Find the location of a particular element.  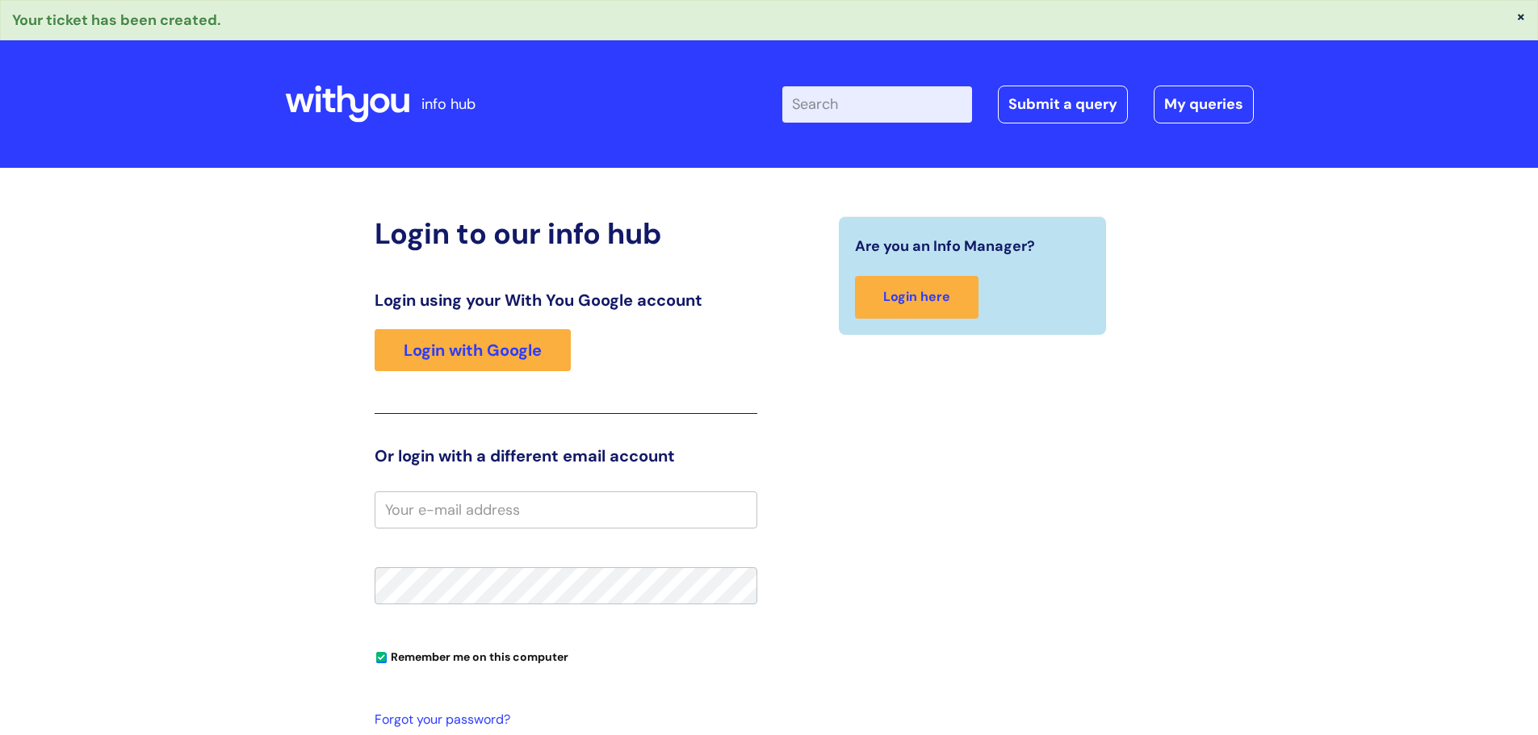

p: info hub is located at coordinates (448, 104).